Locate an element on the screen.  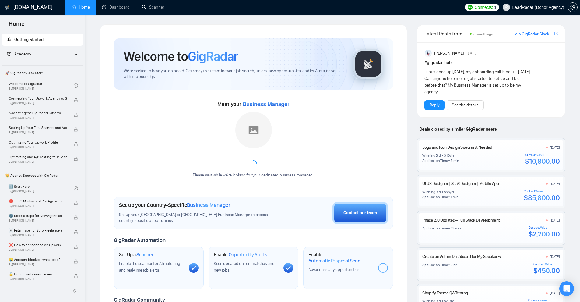
span: loading is located at coordinates (253, 164).